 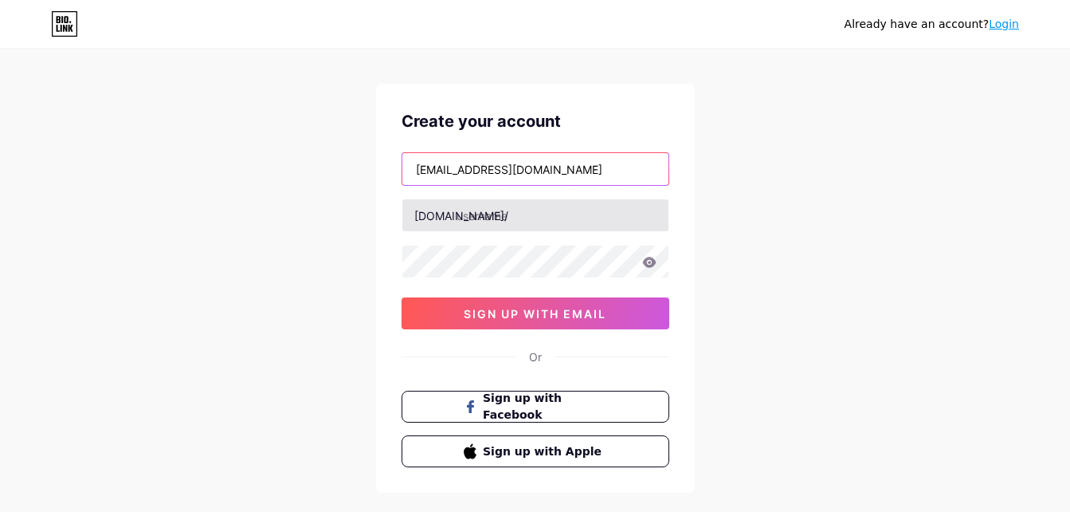 What do you see at coordinates (535, 406) in the screenshot?
I see `a: Sign up with Facebook` at bounding box center [535, 406].